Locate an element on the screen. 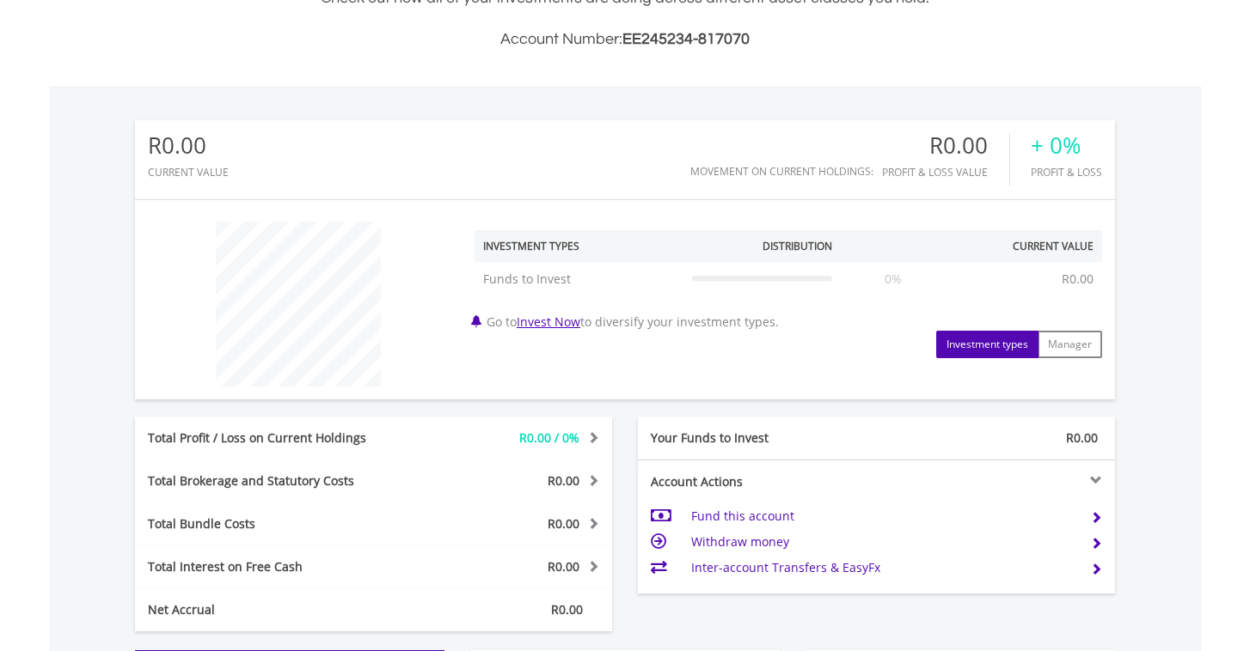  td: Funds to Invest is located at coordinates (578, 279).